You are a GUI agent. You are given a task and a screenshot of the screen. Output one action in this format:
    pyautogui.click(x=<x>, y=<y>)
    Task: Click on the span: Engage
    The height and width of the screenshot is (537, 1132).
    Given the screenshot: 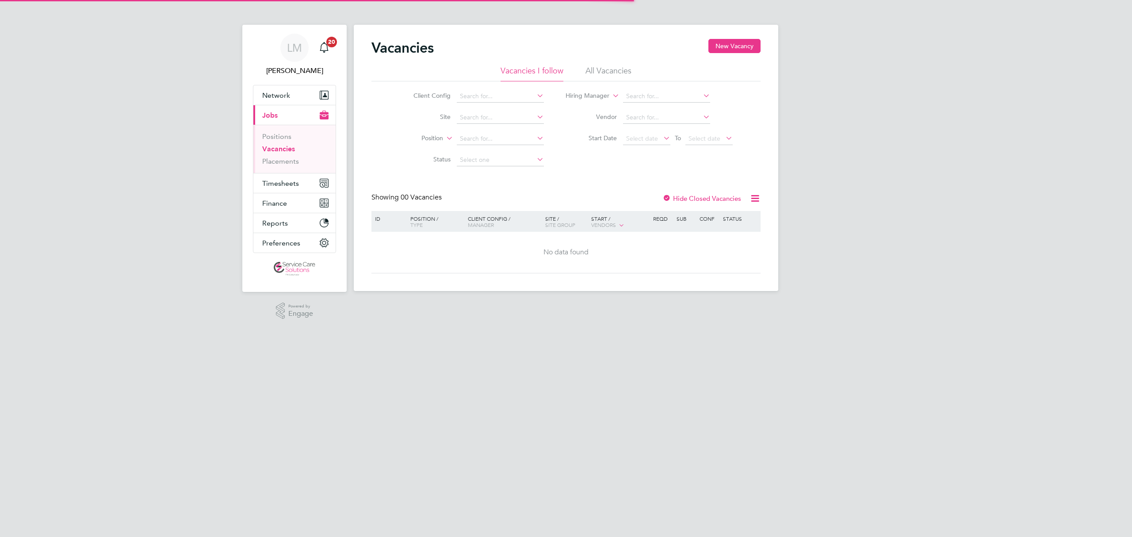 What is the action you would take?
    pyautogui.click(x=301, y=313)
    